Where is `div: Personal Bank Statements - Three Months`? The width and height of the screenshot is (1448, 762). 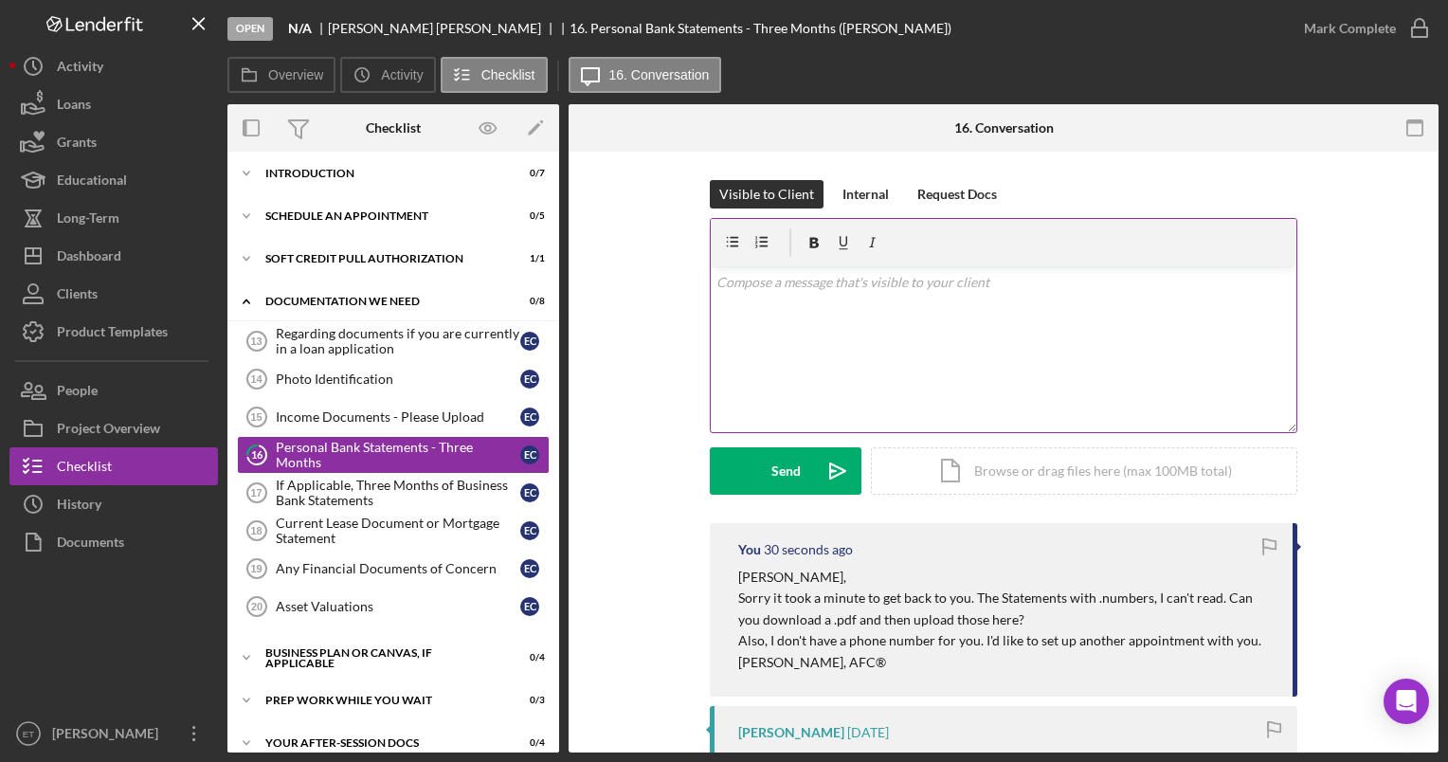
div: Personal Bank Statements - Three Months is located at coordinates (398, 455).